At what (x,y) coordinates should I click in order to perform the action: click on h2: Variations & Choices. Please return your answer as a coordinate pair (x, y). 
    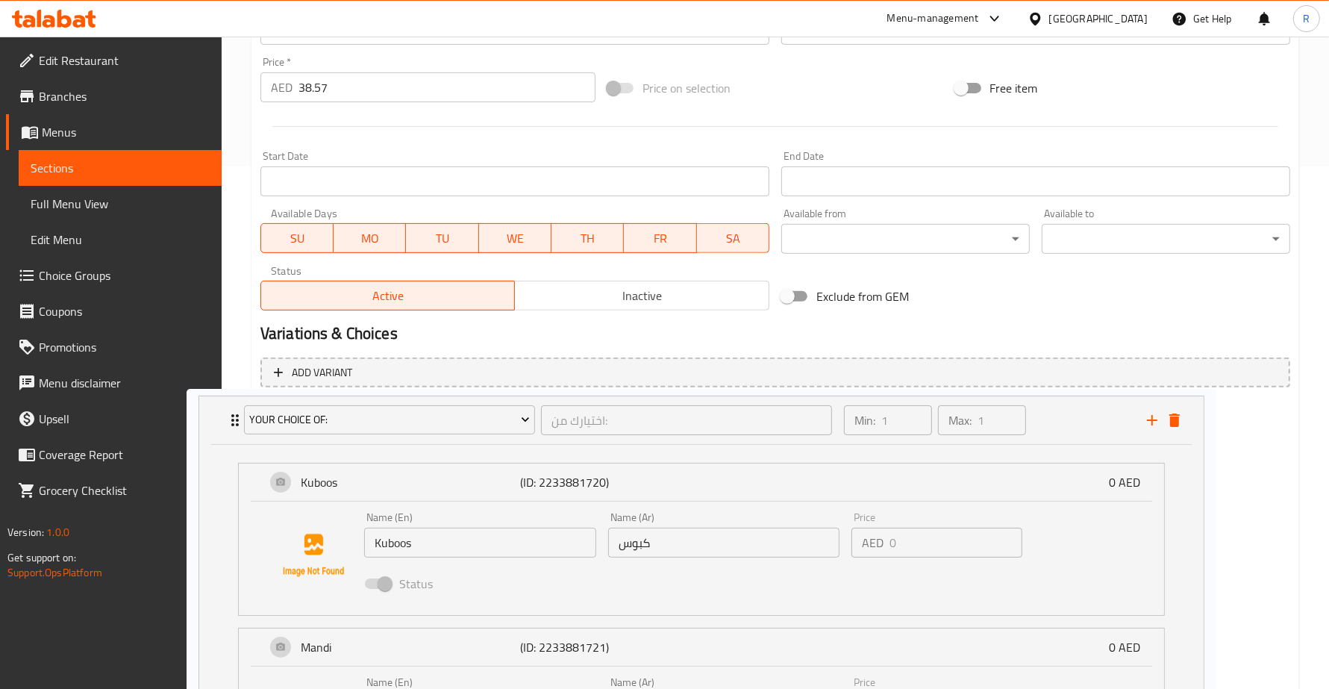
    Looking at the image, I should click on (775, 334).